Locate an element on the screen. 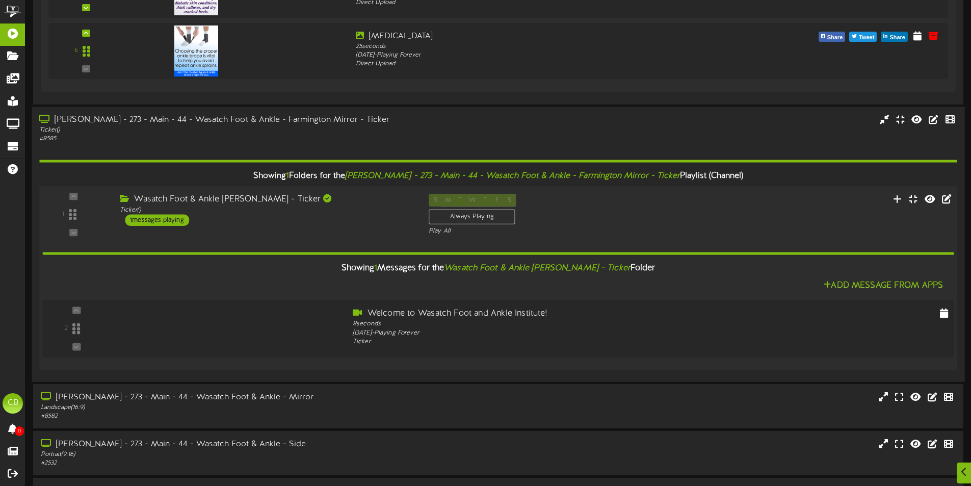 The width and height of the screenshot is (971, 486). div: 6 is located at coordinates (76, 50).